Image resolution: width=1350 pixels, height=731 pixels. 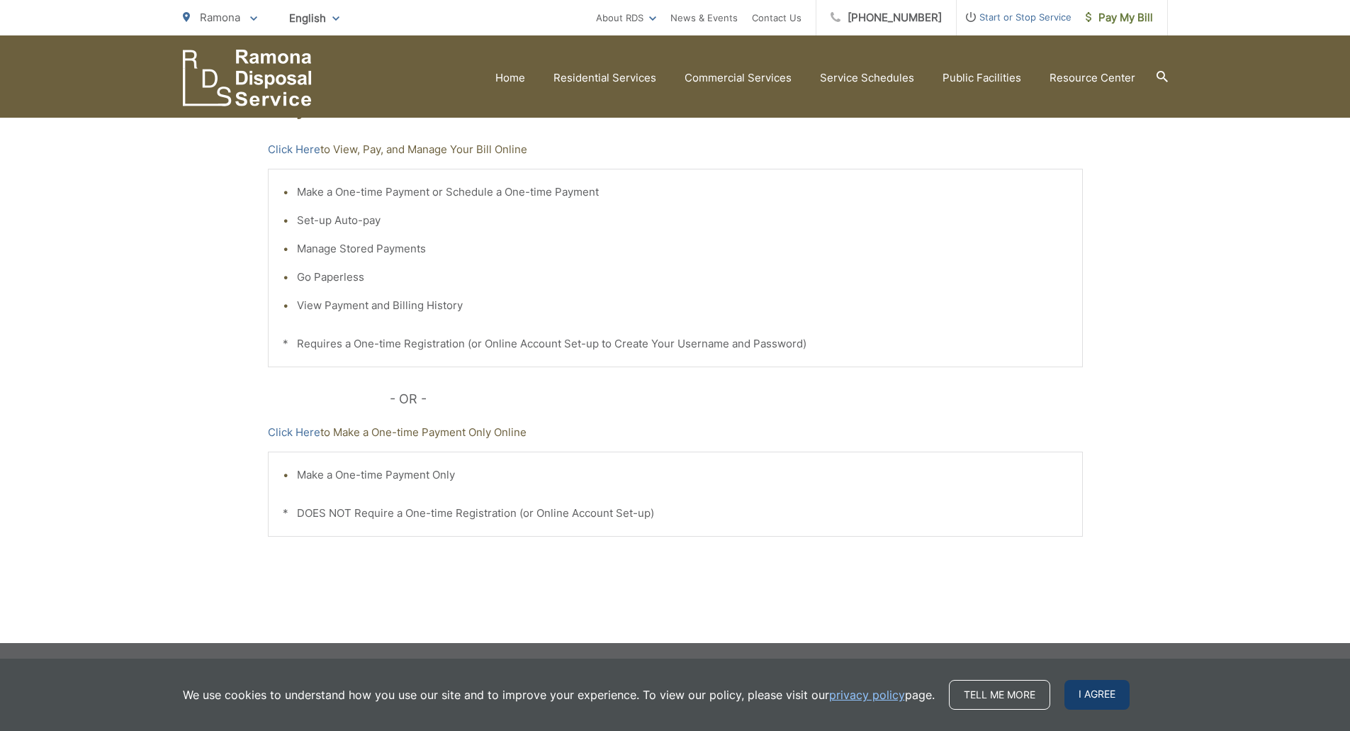 What do you see at coordinates (675, 150) in the screenshot?
I see `p: to View, Pay, and Manage Your Bill Online` at bounding box center [675, 150].